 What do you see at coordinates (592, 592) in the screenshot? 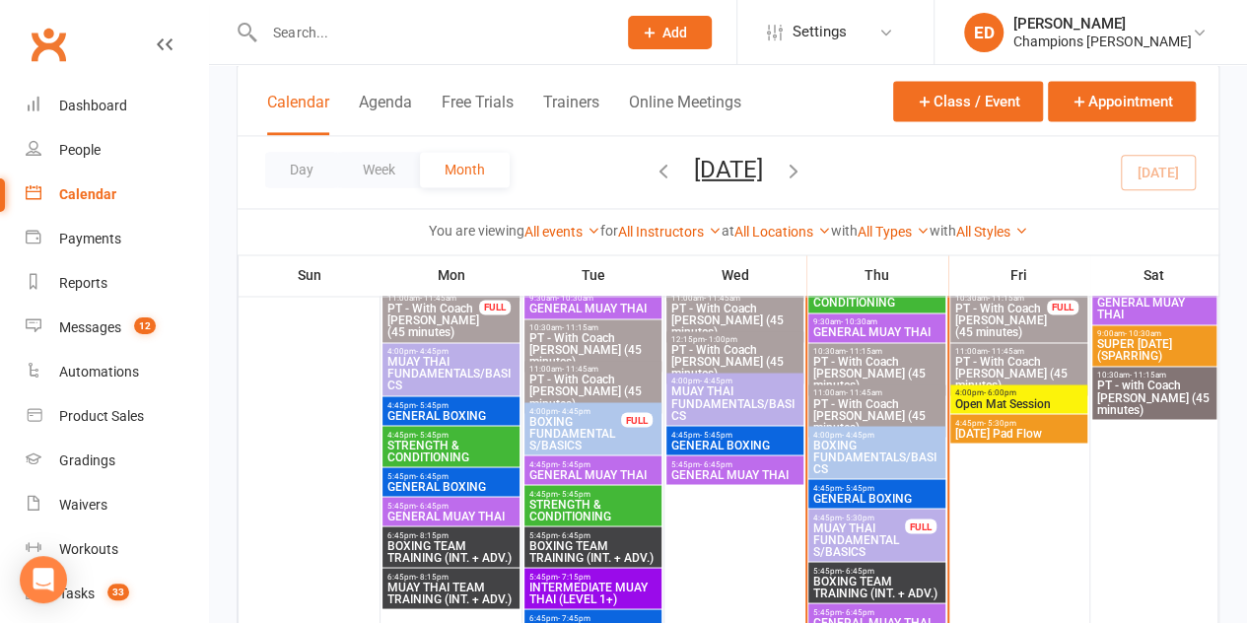
I see `span: INTERMEDIATE MUAY THAI (LEVEL 1+)` at bounding box center [592, 592].